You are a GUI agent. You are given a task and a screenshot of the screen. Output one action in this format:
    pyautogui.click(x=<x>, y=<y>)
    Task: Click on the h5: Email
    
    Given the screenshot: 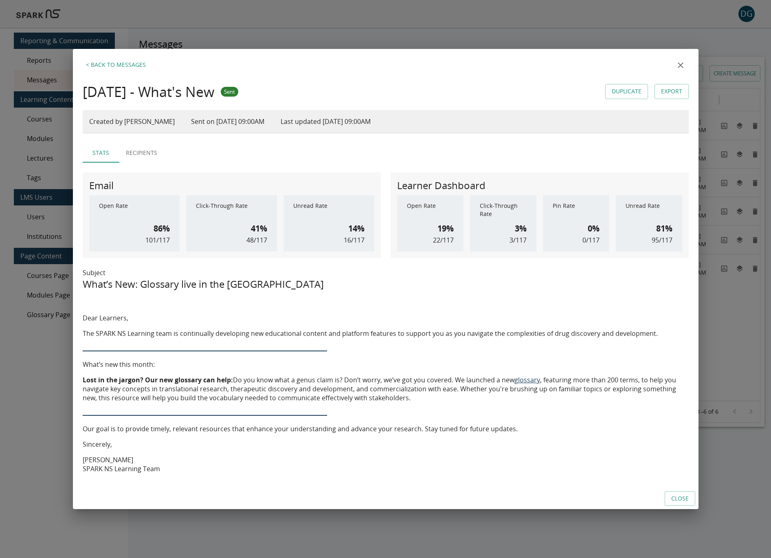 What is the action you would take?
    pyautogui.click(x=101, y=185)
    